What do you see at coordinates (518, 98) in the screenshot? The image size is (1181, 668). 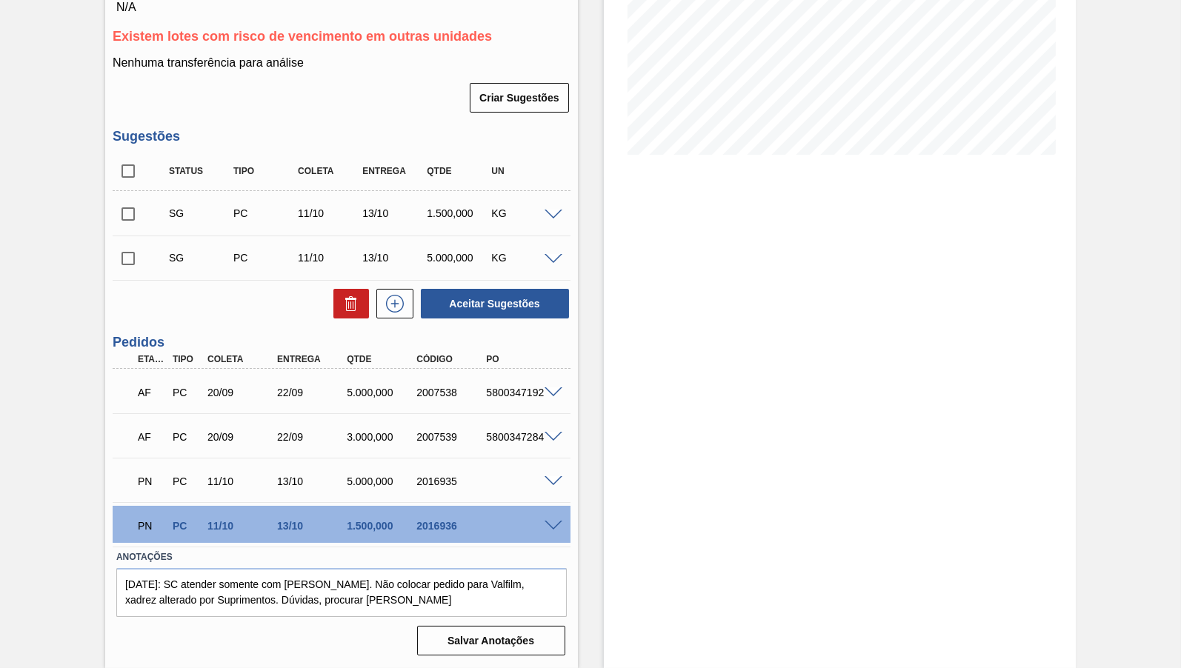 I see `button: Criar Sugestões` at bounding box center [518, 98].